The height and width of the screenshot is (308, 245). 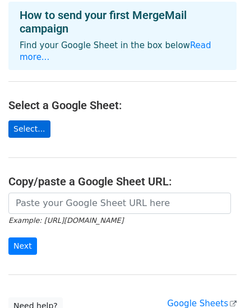 What do you see at coordinates (122, 105) in the screenshot?
I see `h4: Select a Google Sheet:` at bounding box center [122, 105].